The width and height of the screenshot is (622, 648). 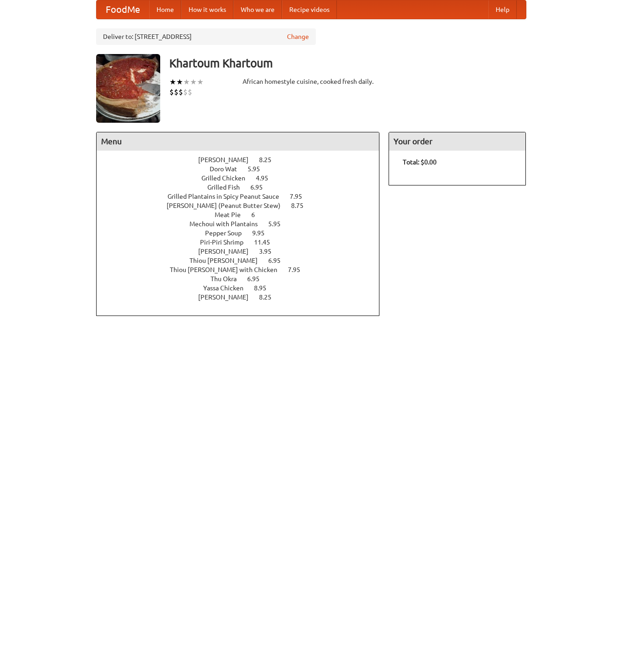 I want to click on b: Total: $0.00, so click(x=420, y=162).